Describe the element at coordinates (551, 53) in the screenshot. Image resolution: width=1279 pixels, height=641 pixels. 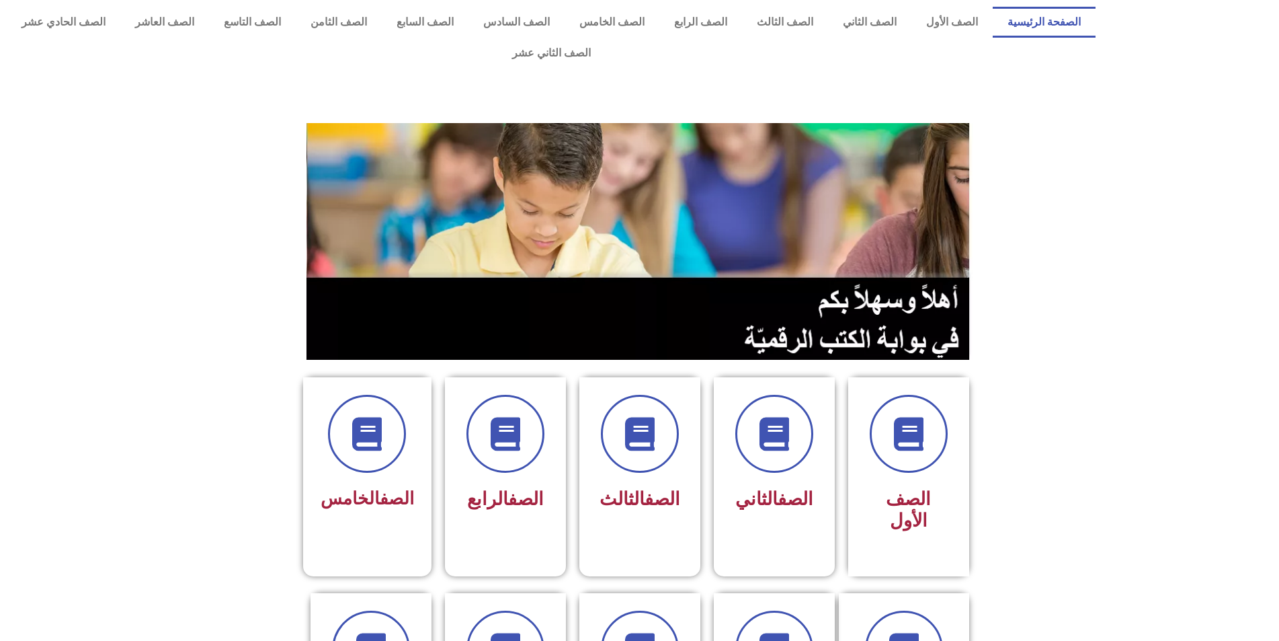
I see `a: الصف الثاني عشر` at that location.